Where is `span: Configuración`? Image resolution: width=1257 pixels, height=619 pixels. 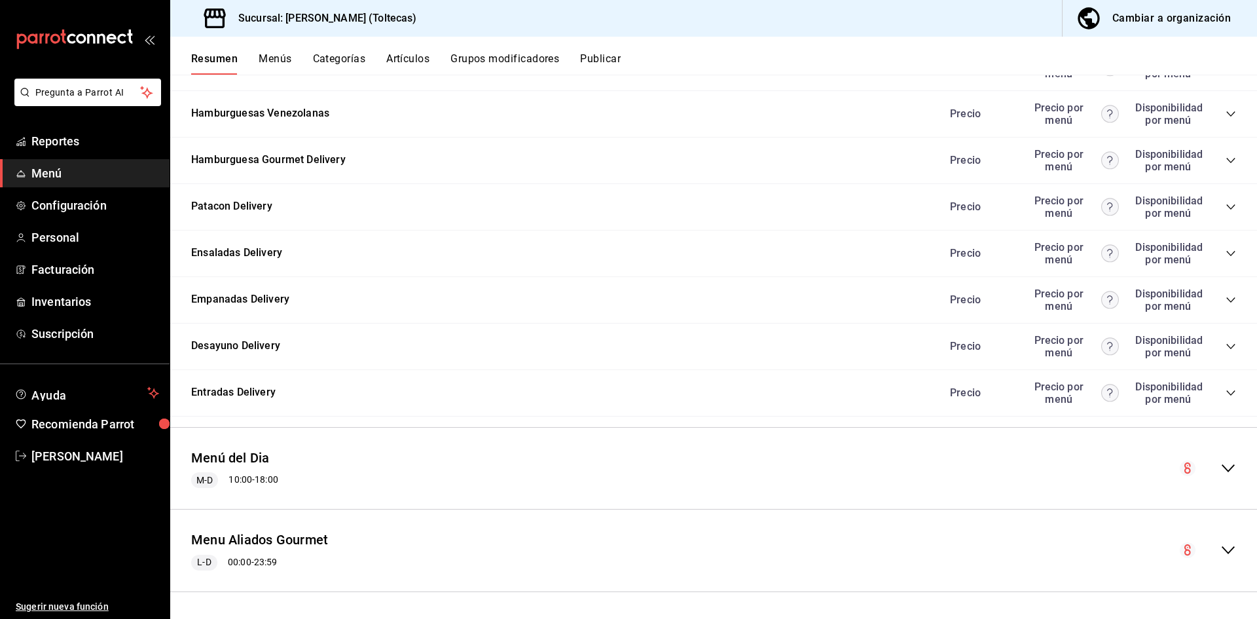
span: Configuración is located at coordinates (95, 205).